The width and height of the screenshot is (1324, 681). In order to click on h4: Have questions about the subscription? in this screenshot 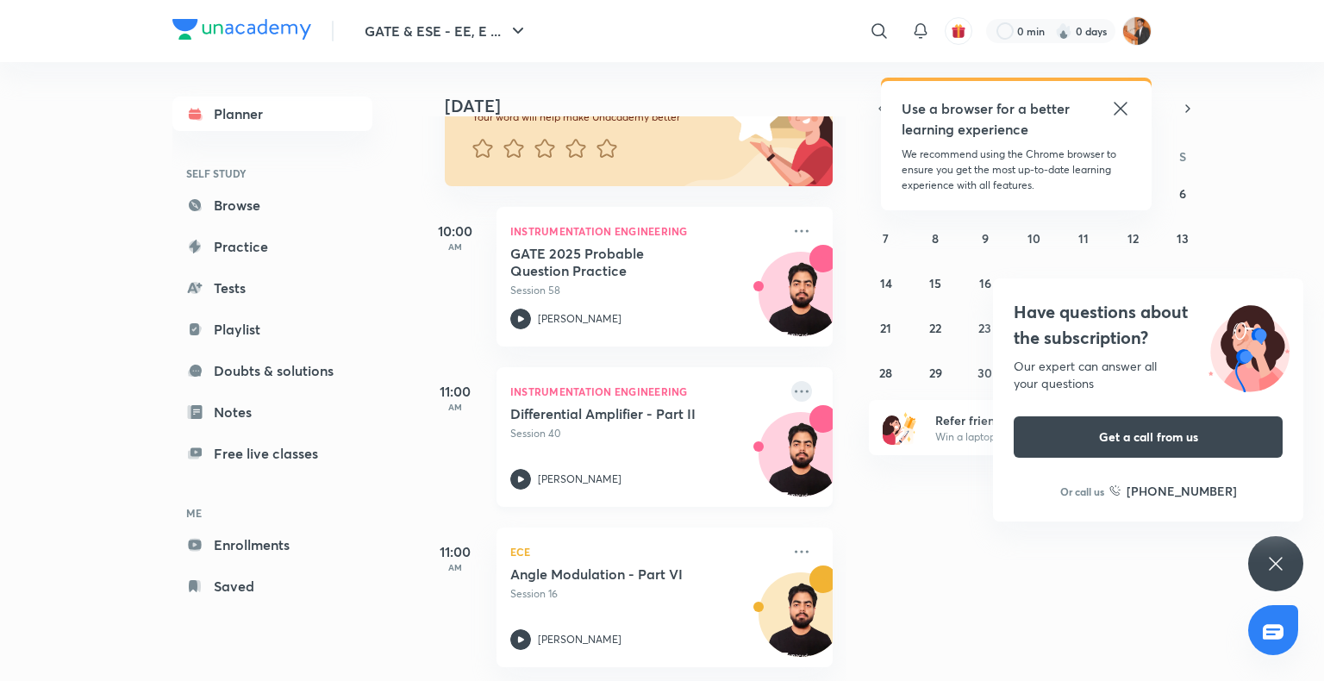, I will do `click(1148, 325)`.